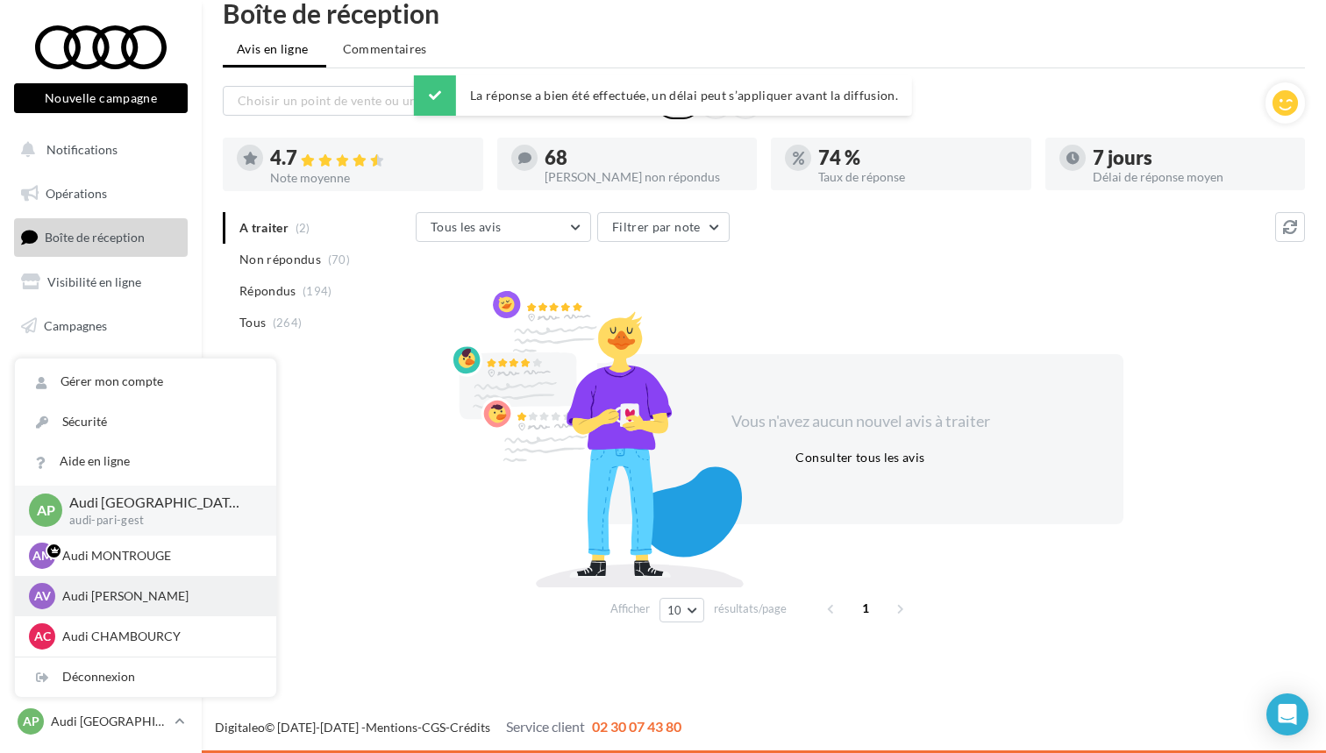  What do you see at coordinates (917, 177) in the screenshot?
I see `div: Taux de réponse` at bounding box center [917, 177].